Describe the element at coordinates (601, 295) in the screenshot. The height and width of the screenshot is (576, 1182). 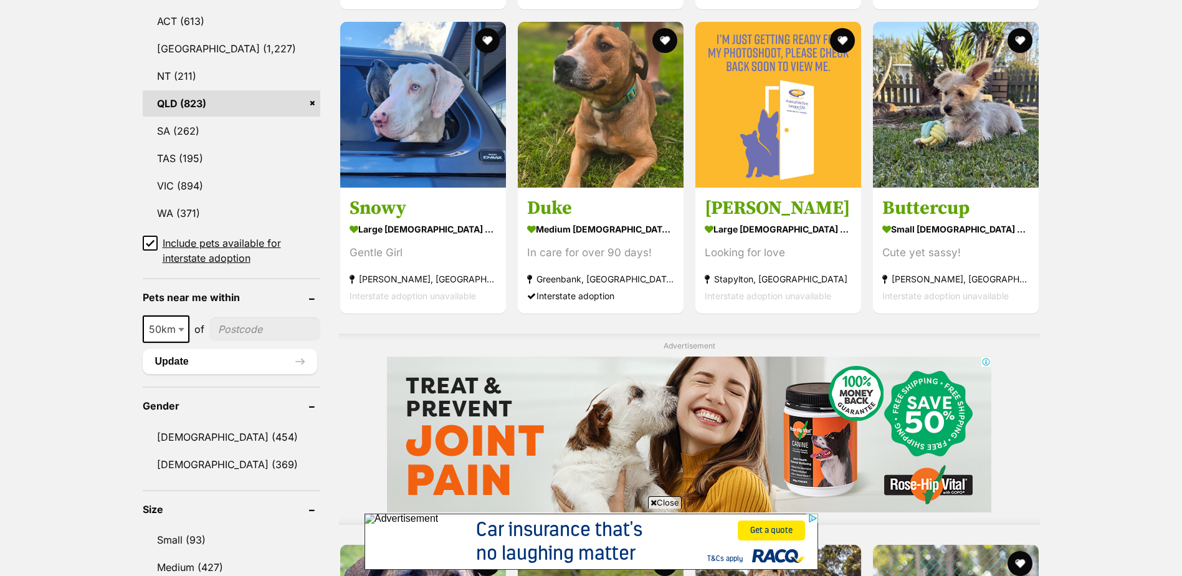
I see `div: Interstate adoption` at that location.